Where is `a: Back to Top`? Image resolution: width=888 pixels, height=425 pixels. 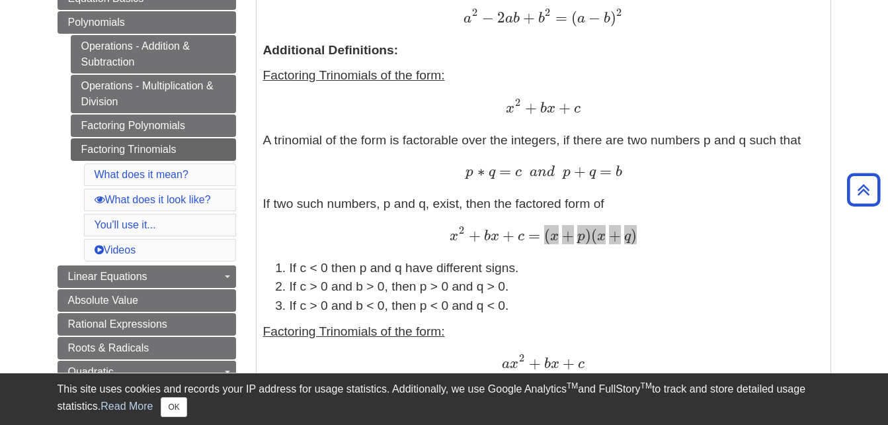
a: Back to Top is located at coordinates (864, 189).